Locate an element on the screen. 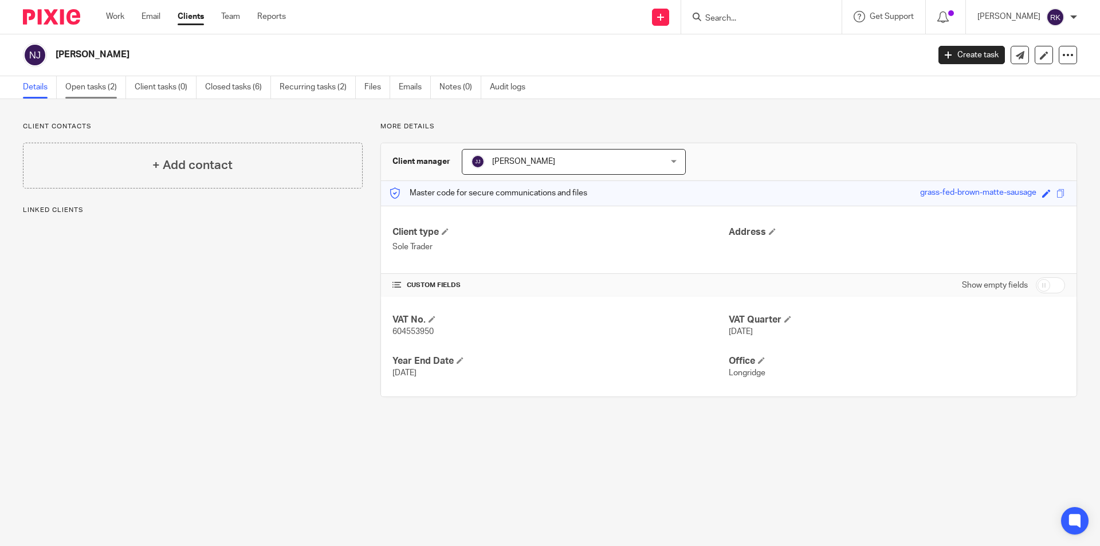 This screenshot has width=1100, height=546. h3: Client manager is located at coordinates (421, 162).